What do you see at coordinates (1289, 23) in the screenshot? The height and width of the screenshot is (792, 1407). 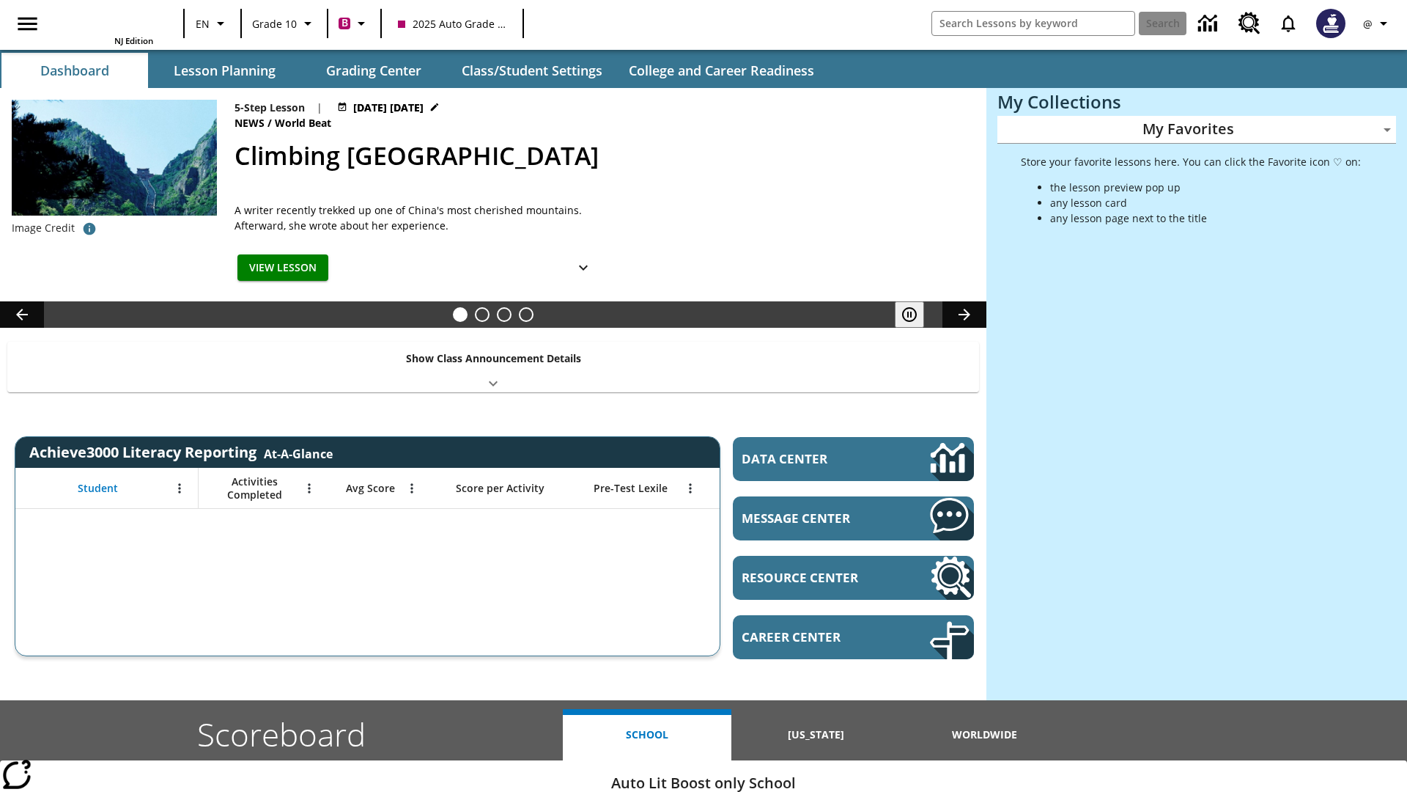 I see `a: Notifications` at bounding box center [1289, 23].